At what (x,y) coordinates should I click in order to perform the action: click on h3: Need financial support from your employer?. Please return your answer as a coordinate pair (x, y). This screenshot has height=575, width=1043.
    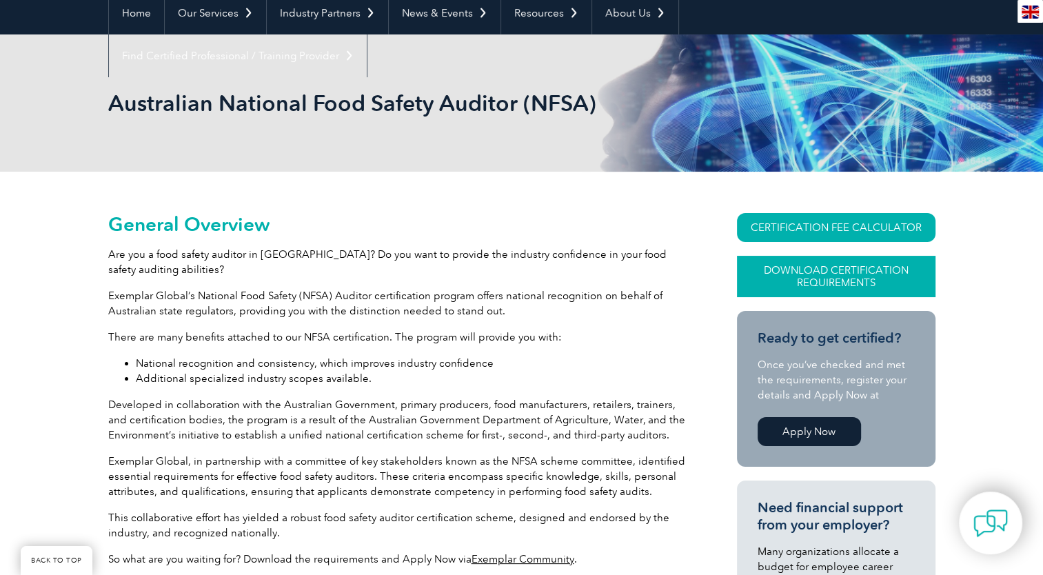
    Looking at the image, I should click on (837, 517).